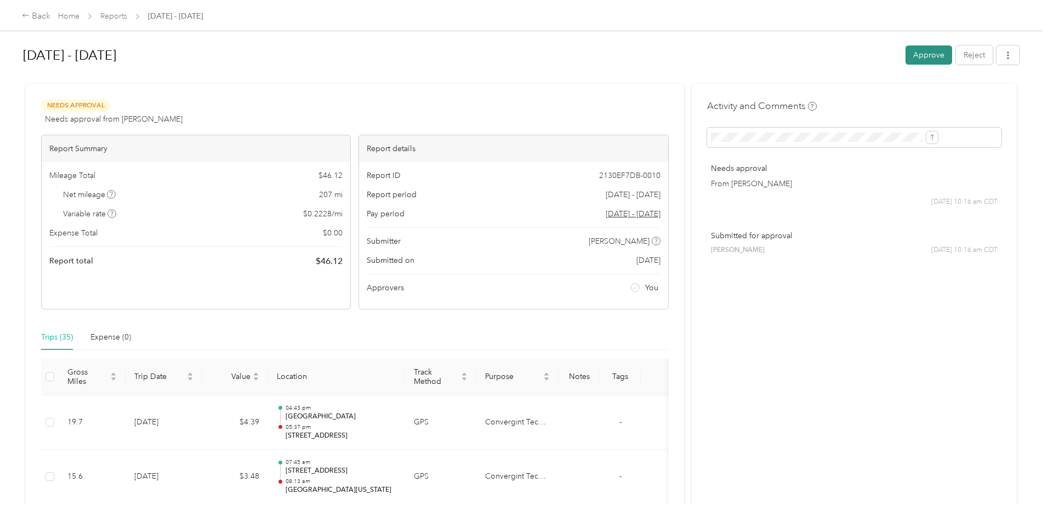 Image resolution: width=1048 pixels, height=523 pixels. Describe the element at coordinates (974, 55) in the screenshot. I see `button: Reject` at that location.